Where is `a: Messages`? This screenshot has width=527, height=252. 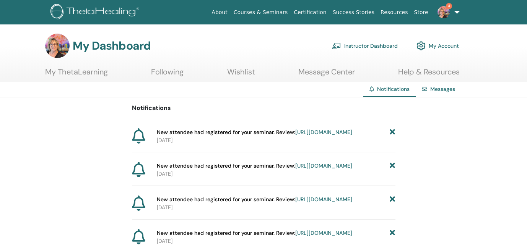
a: Messages is located at coordinates (443, 89).